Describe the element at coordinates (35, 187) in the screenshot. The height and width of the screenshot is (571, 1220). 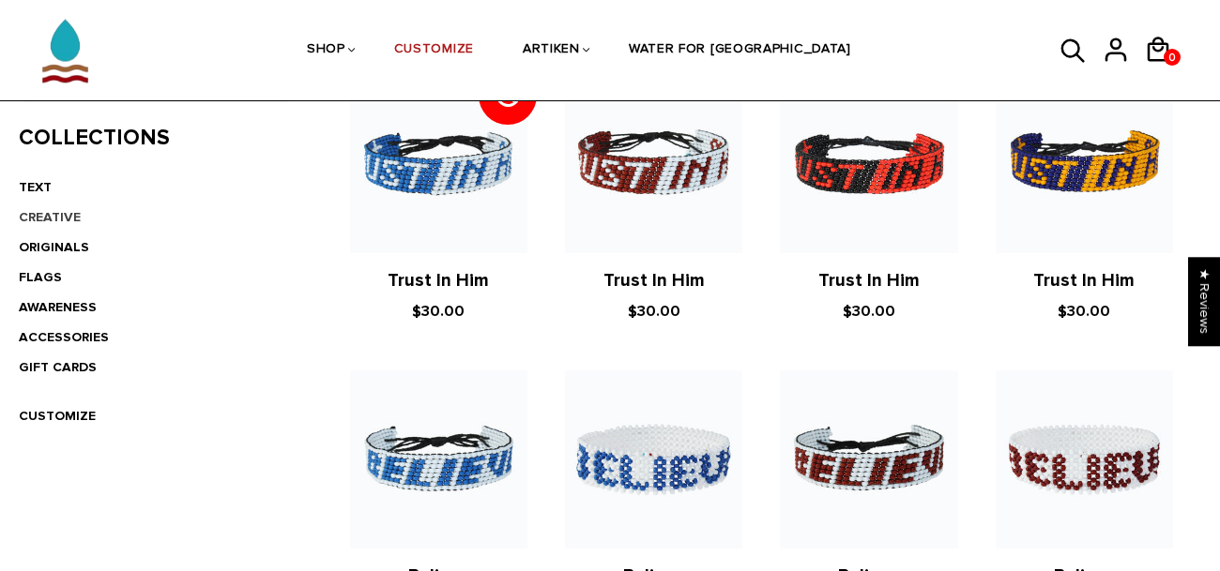
I see `a: TEXT` at that location.